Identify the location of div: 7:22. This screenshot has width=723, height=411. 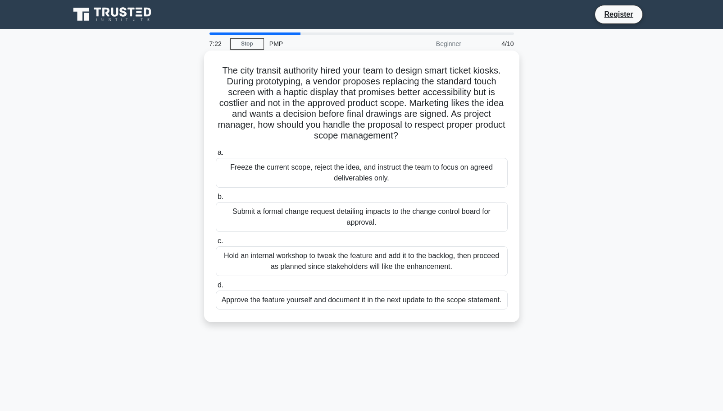
(217, 44).